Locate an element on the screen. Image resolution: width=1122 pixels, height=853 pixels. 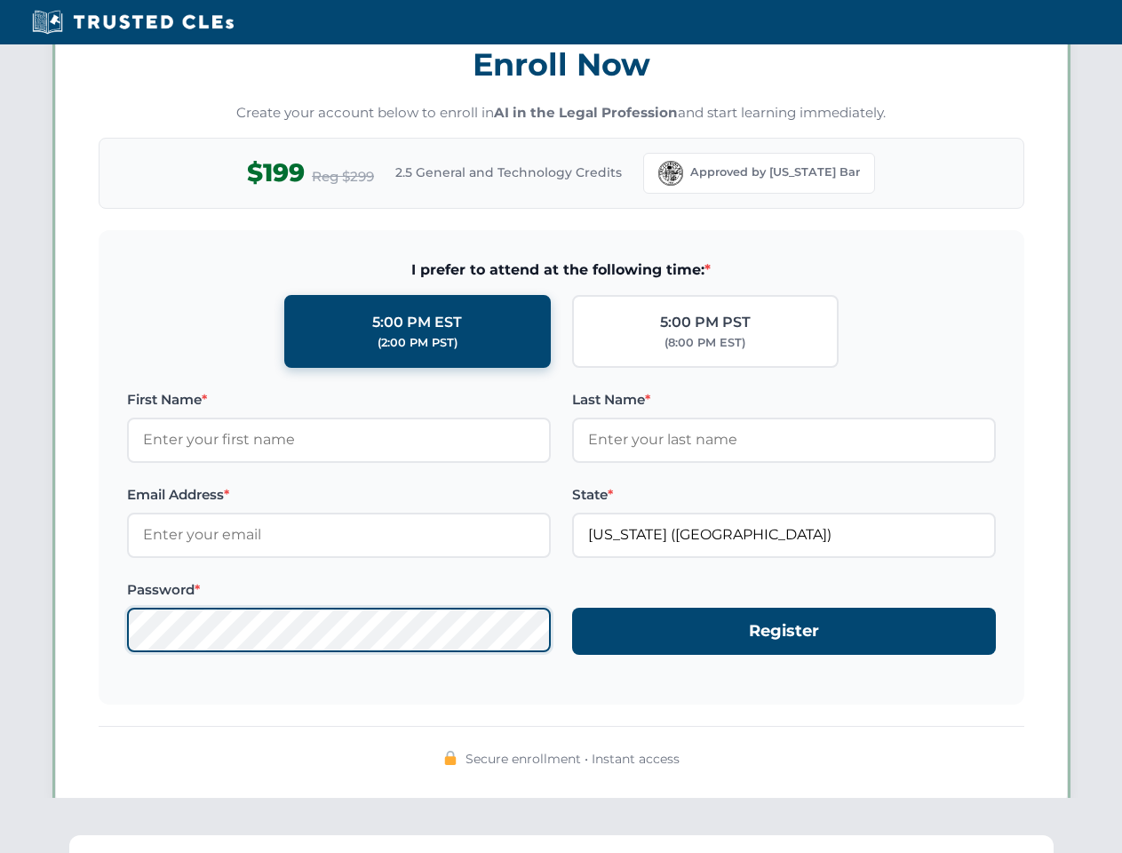
span: Reg $299 is located at coordinates (343, 177).